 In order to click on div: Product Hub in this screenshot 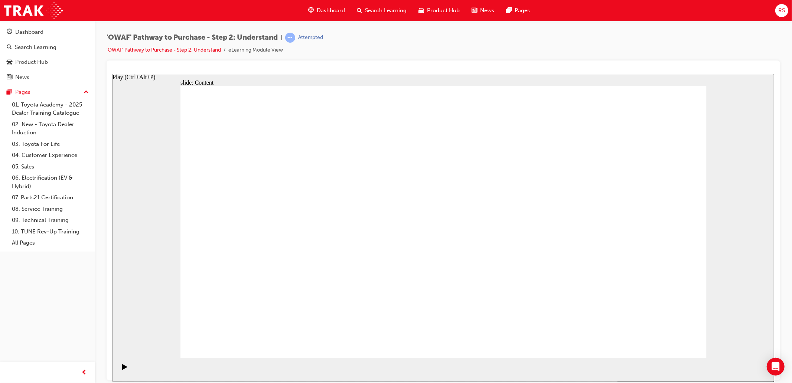, I will do `click(32, 62)`.